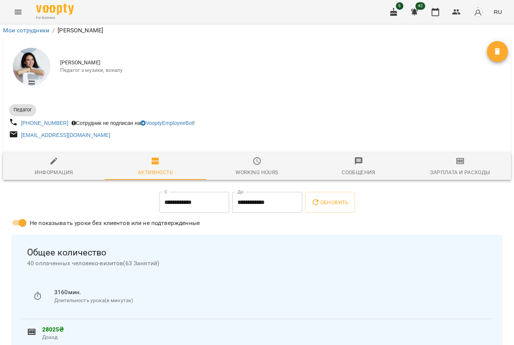 This screenshot has width=514, height=345. Describe the element at coordinates (497, 52) in the screenshot. I see `button: Удалить` at that location.